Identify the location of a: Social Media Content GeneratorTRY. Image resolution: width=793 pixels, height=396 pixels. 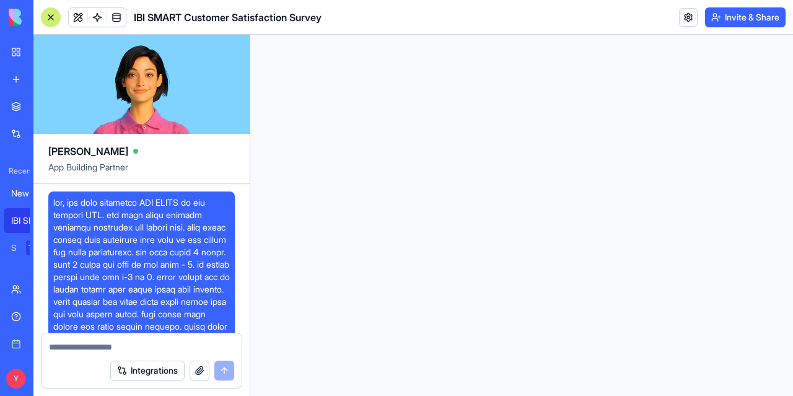
(29, 248).